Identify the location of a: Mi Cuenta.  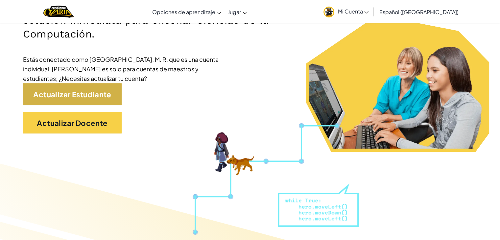
(346, 12).